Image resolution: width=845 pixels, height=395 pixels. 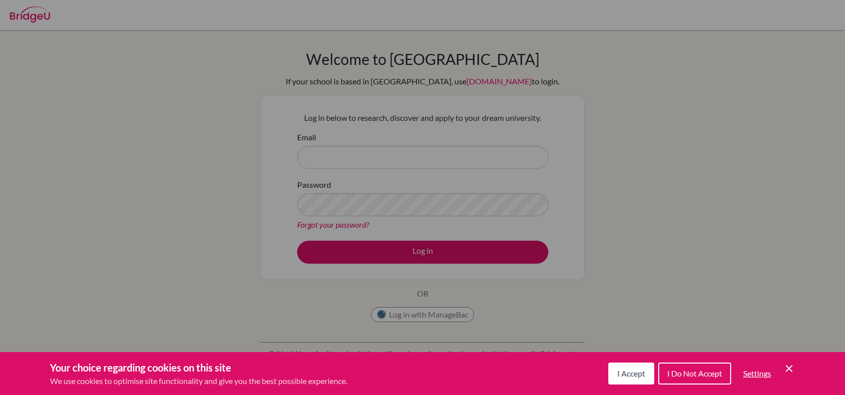 What do you see at coordinates (631, 373) in the screenshot?
I see `span: I Accept` at bounding box center [631, 373].